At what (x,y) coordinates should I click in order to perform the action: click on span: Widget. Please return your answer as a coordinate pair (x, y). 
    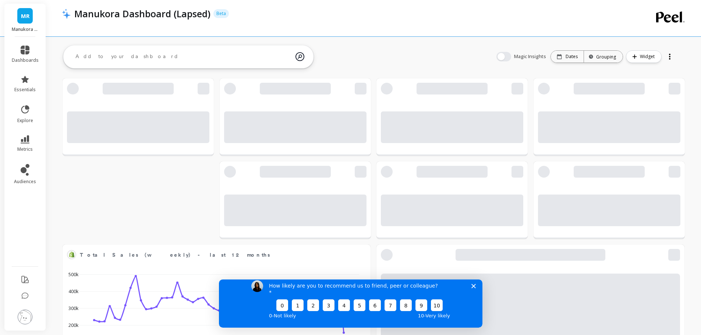
    Looking at the image, I should click on (648, 57).